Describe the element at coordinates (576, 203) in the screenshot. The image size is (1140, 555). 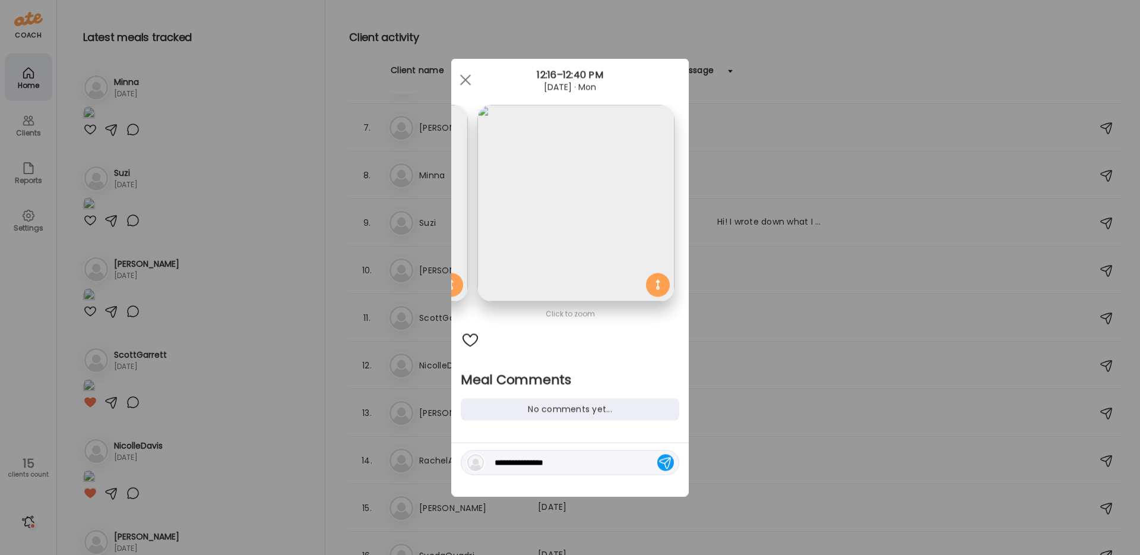
I see `img: images%2FxVWjEx9XyFcqlHFpv3IDQinqna53%2FtEIktJD0V2oduhU9NAS9%2Fz56AYnUo3XcaV7uu4ns0_1080` at that location.